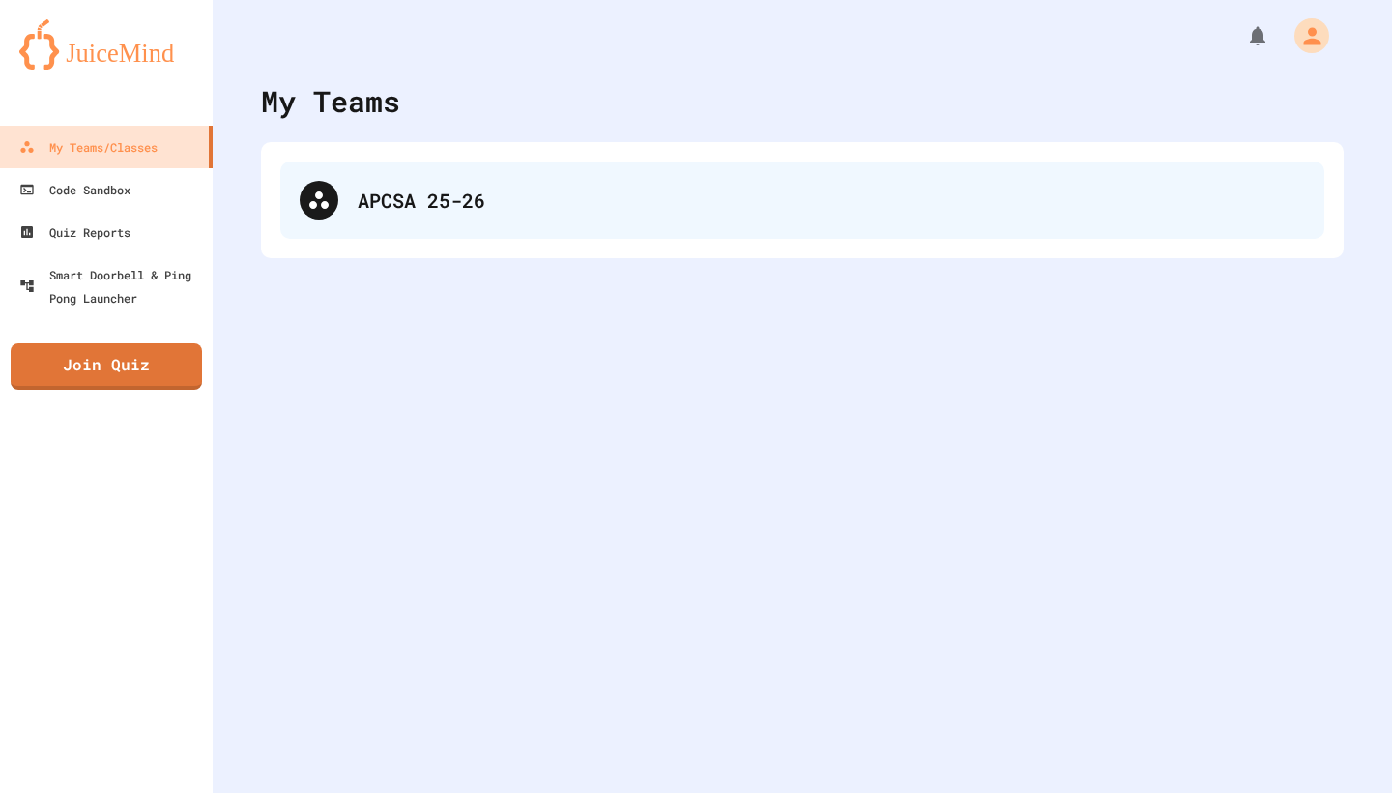  I want to click on div: Quiz Reports, so click(74, 232).